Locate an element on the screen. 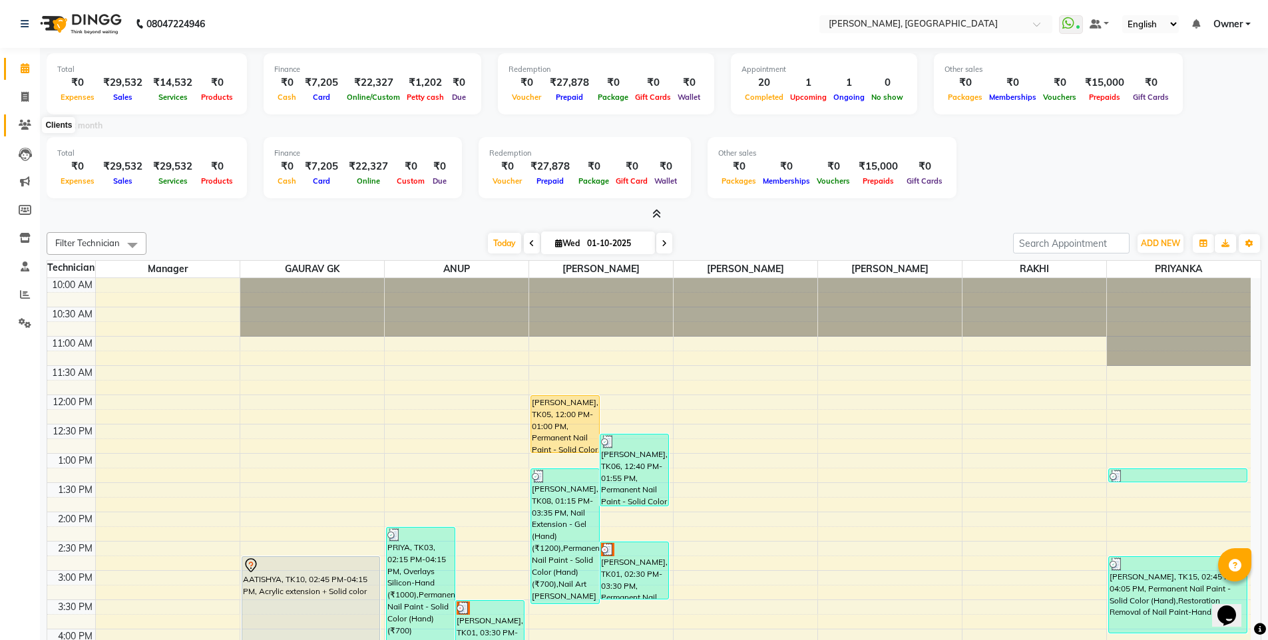 This screenshot has height=640, width=1268. span: No show is located at coordinates (888, 97).